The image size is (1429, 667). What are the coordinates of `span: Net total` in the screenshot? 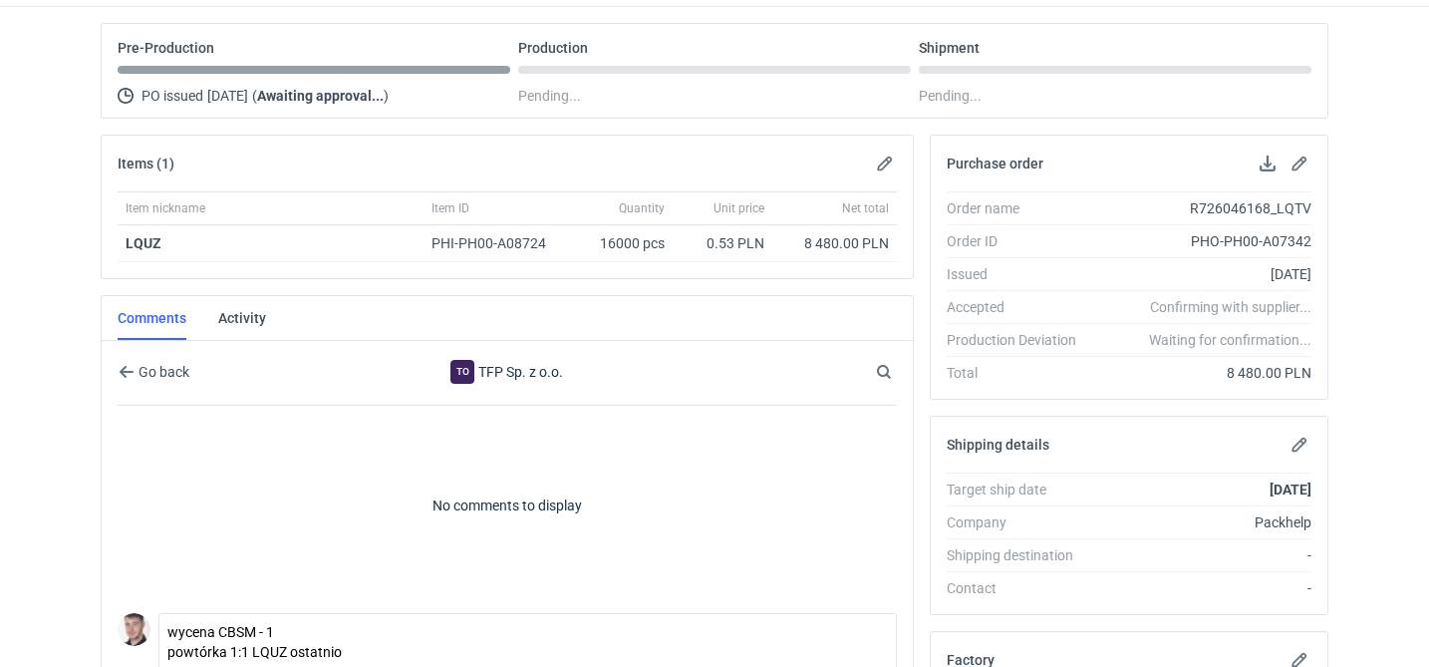 It's located at (865, 208).